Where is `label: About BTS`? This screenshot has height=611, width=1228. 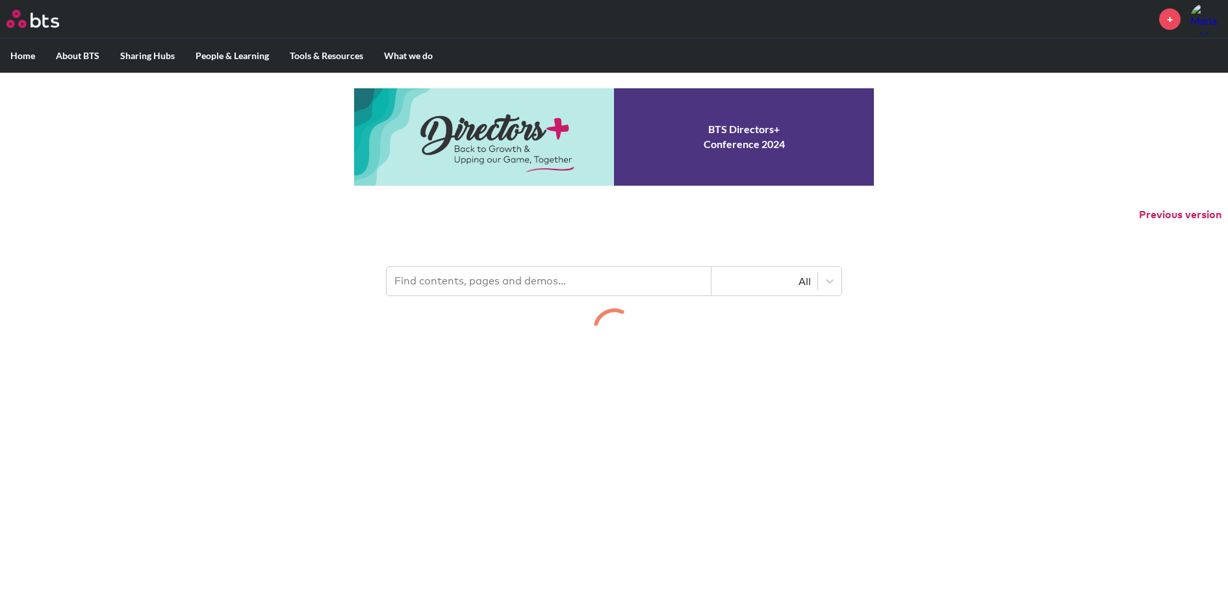 label: About BTS is located at coordinates (77, 56).